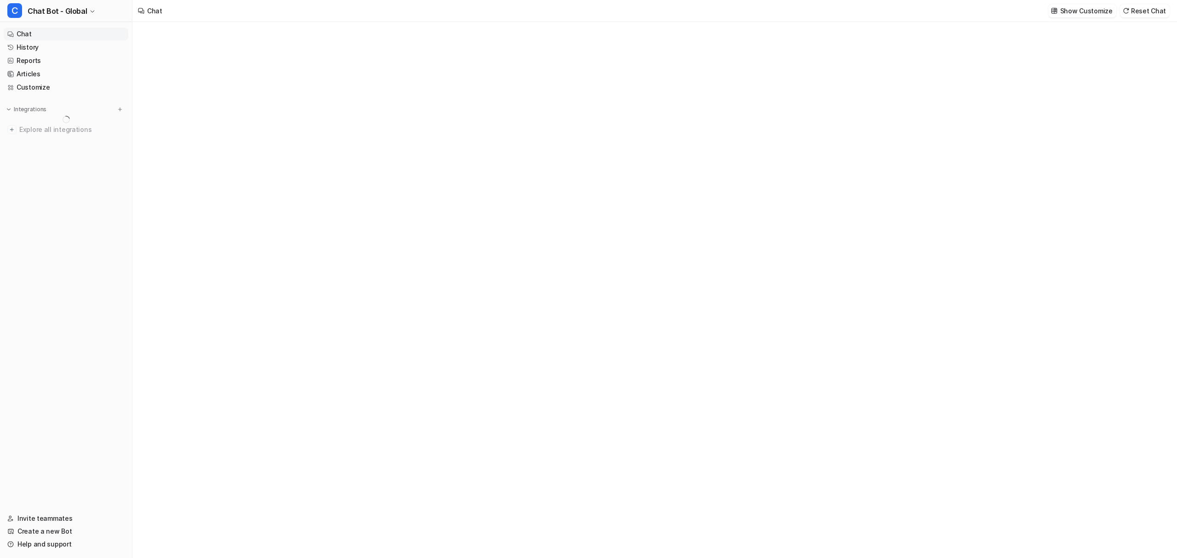  I want to click on p: Integrations, so click(30, 109).